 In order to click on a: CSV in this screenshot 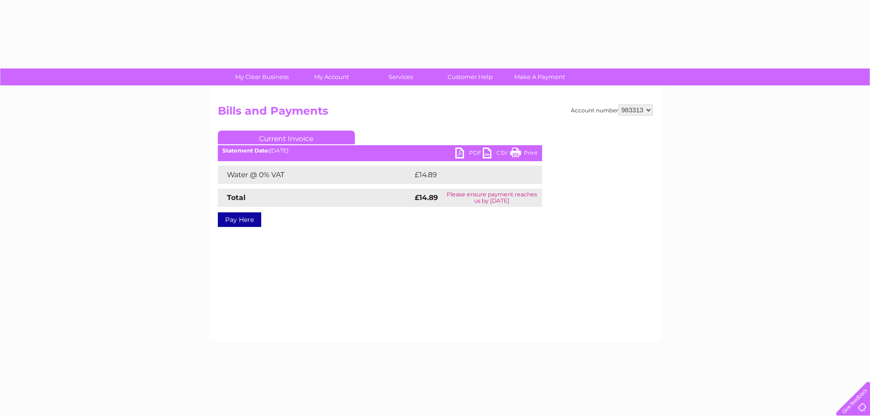, I will do `click(496, 154)`.